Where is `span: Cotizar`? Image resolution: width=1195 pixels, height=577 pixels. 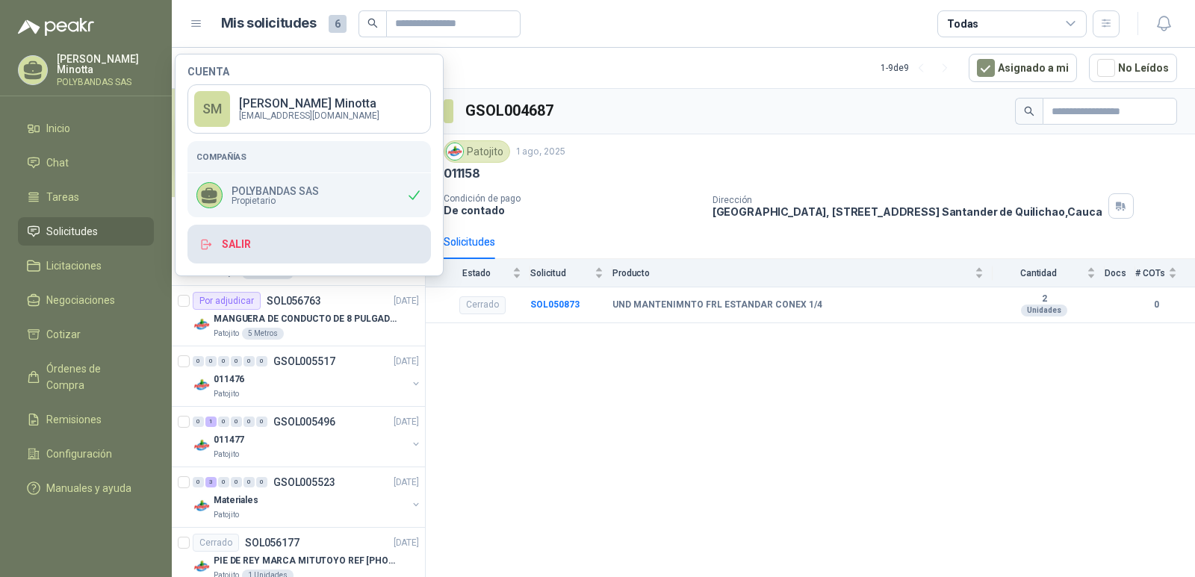
span: Cotizar is located at coordinates (63, 335).